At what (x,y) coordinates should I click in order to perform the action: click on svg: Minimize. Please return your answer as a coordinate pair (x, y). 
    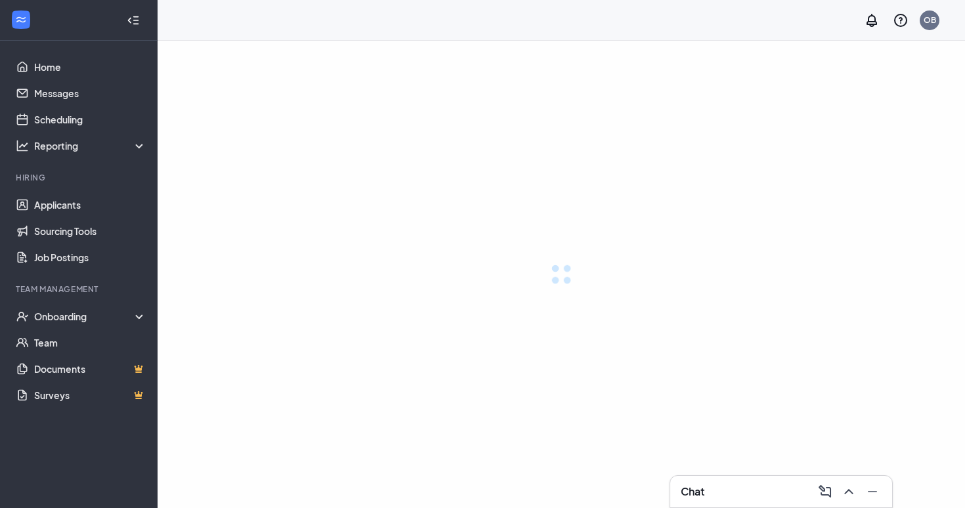
    Looking at the image, I should click on (873, 492).